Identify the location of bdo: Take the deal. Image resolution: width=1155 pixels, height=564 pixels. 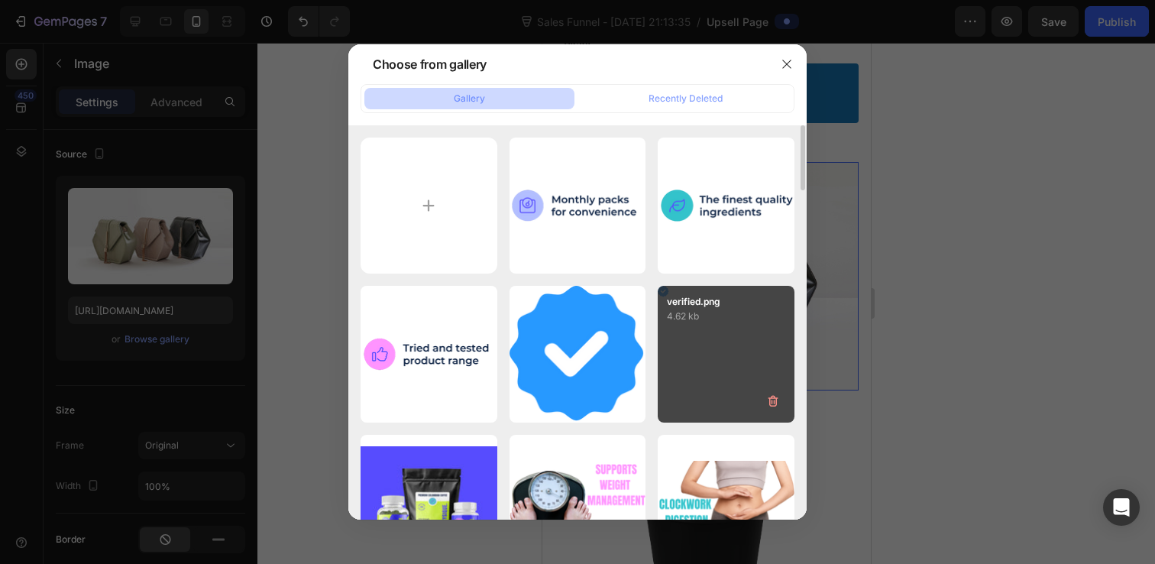
(163, 50).